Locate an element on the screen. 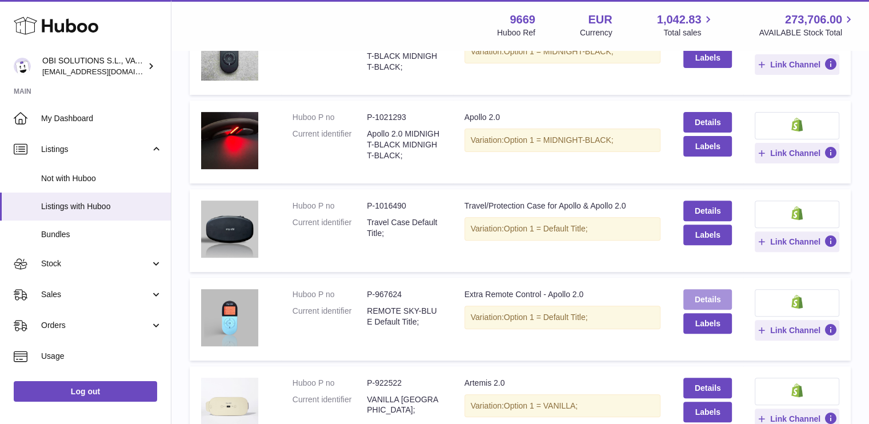  span: Usage is located at coordinates (102, 356).